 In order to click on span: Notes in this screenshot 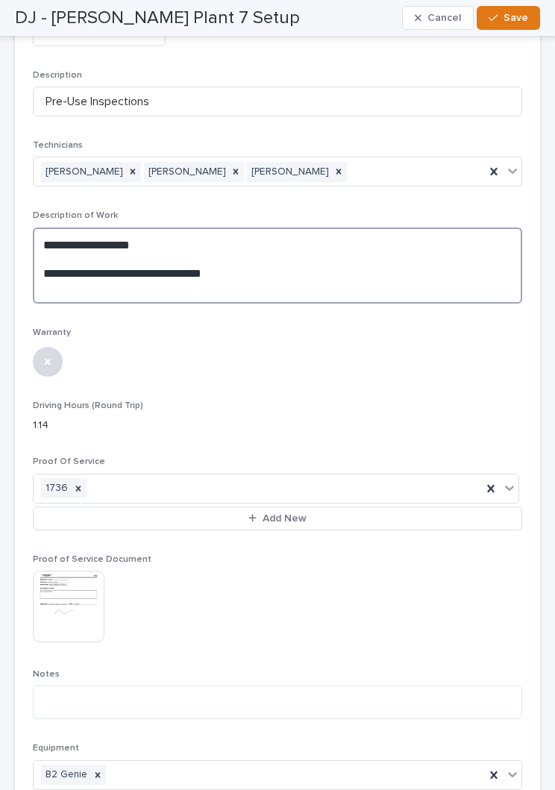, I will do `click(46, 674)`.